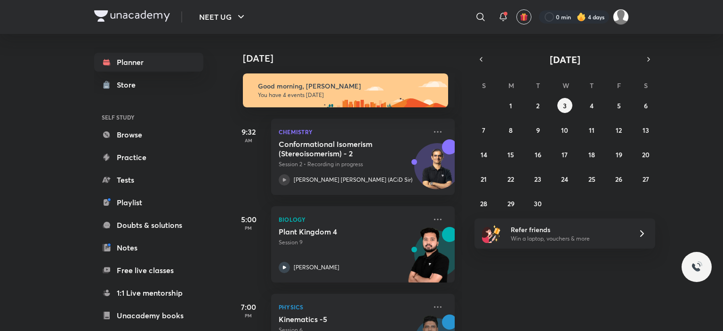 This screenshot has width=723, height=331. What do you see at coordinates (569, 239) in the screenshot?
I see `p: Win a laptop, vouchers & more` at bounding box center [569, 239].